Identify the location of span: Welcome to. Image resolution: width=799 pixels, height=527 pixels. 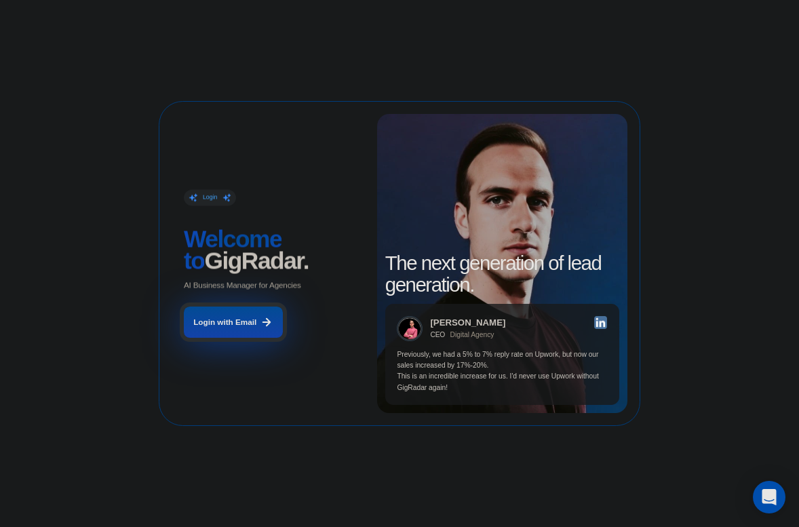
(233, 249).